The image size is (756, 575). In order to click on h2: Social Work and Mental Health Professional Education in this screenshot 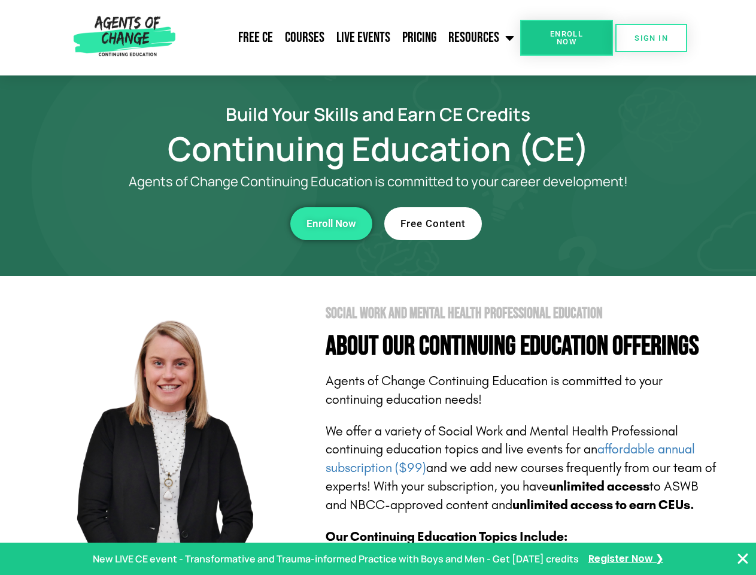, I will do `click(523, 313)`.